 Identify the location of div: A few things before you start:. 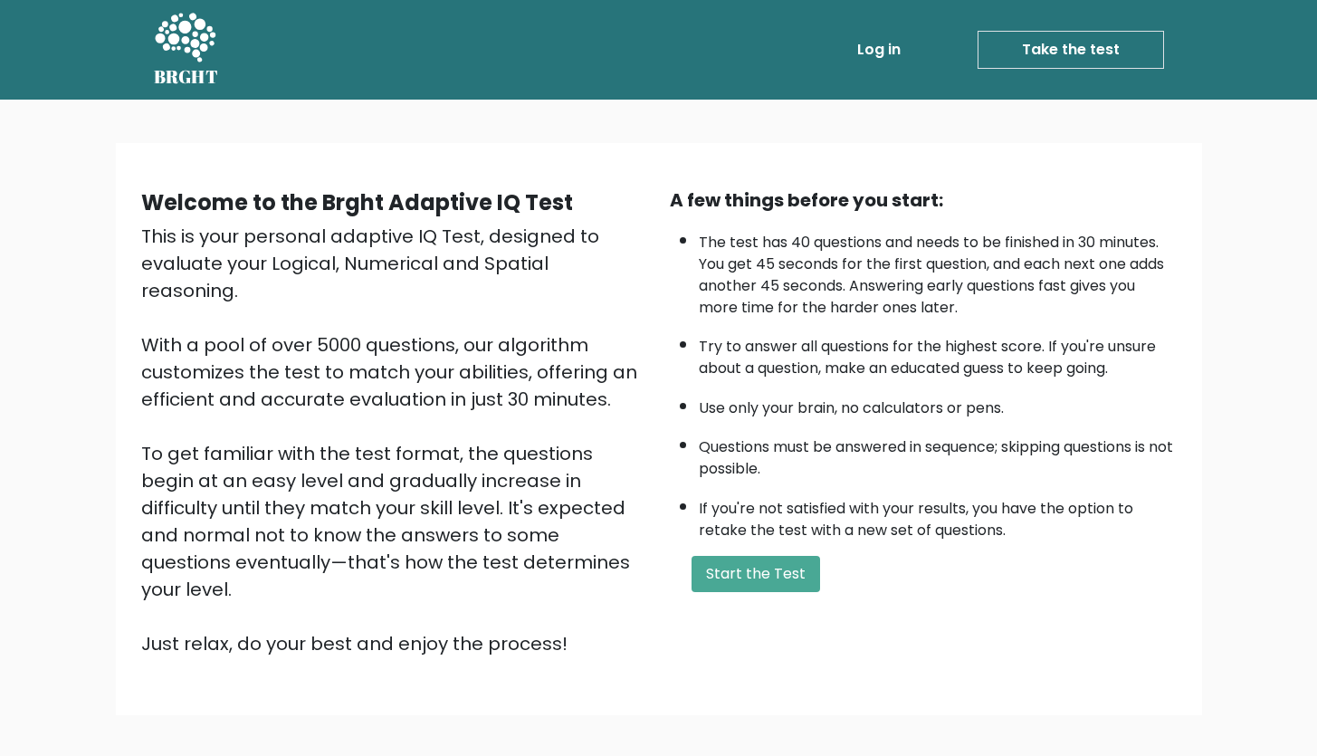
(924, 200).